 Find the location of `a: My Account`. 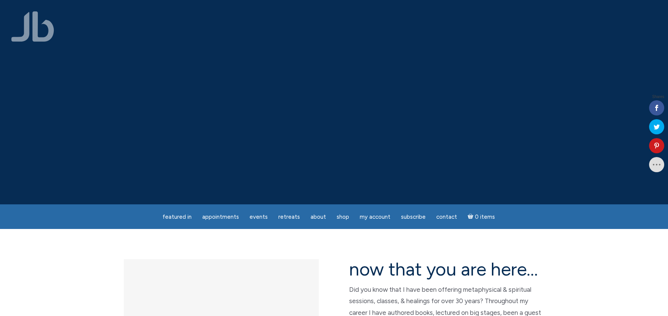

a: My Account is located at coordinates (375, 217).